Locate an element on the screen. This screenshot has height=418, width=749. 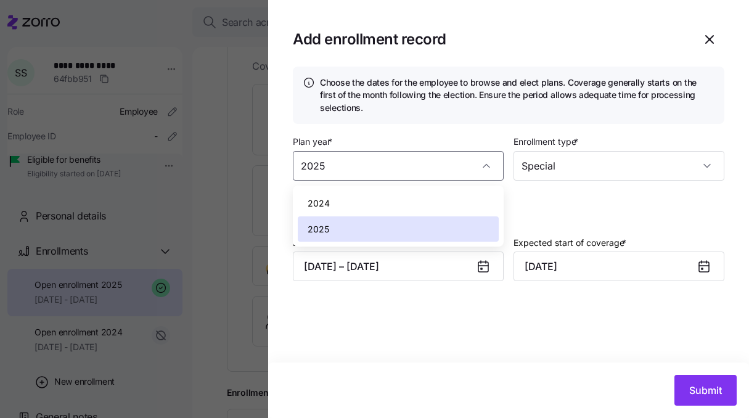
input: MM/DD/YYYY is located at coordinates (619, 266).